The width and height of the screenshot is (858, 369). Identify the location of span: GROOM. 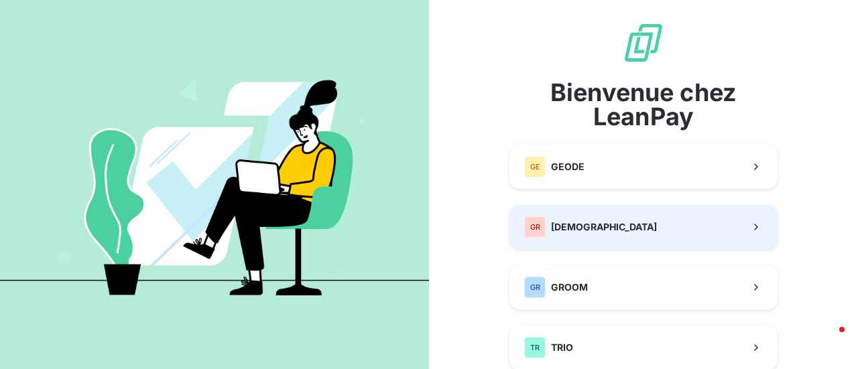
(569, 288).